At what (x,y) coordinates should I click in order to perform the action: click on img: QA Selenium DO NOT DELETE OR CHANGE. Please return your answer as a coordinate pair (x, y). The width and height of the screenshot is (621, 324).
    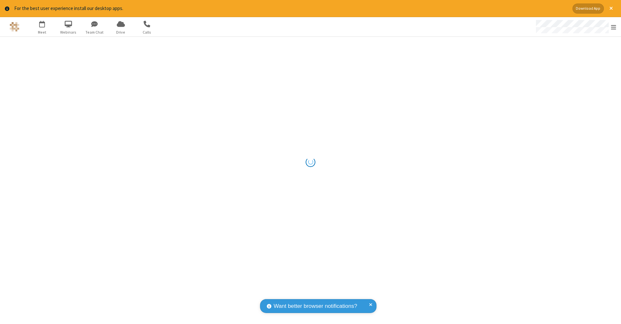
    Looking at the image, I should click on (15, 27).